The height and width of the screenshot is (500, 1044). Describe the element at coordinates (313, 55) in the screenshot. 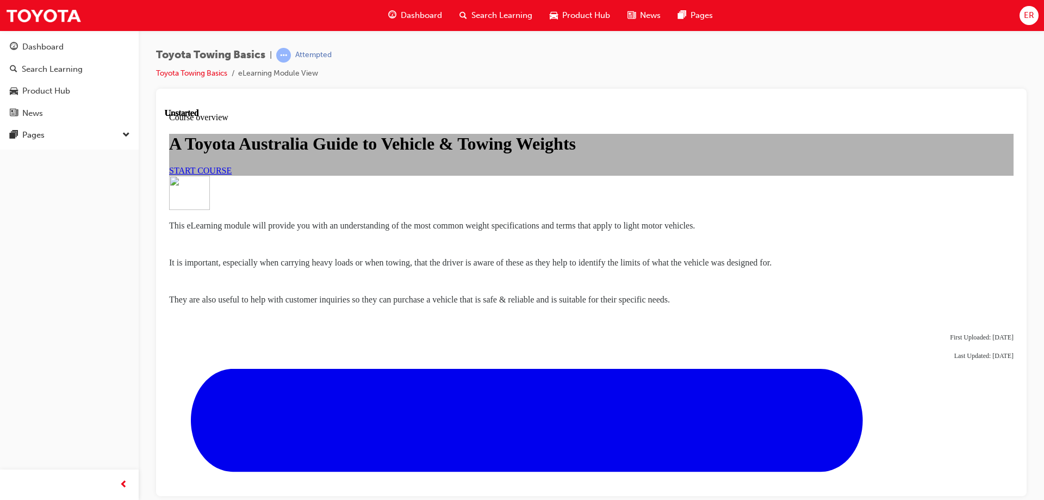

I see `div: Attempted` at that location.